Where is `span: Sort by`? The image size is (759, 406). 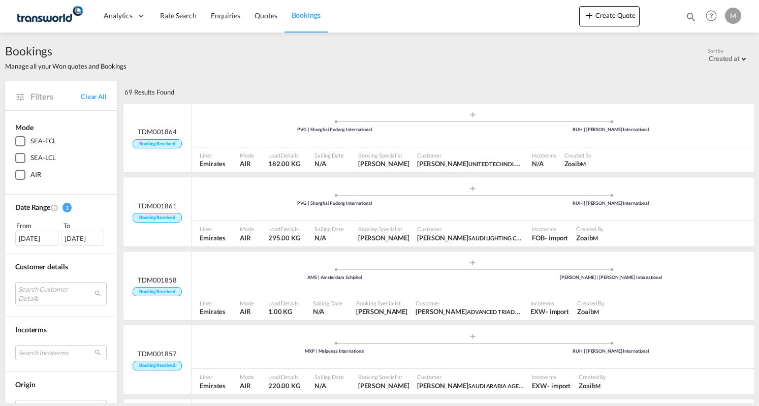 span: Sort by is located at coordinates (716, 51).